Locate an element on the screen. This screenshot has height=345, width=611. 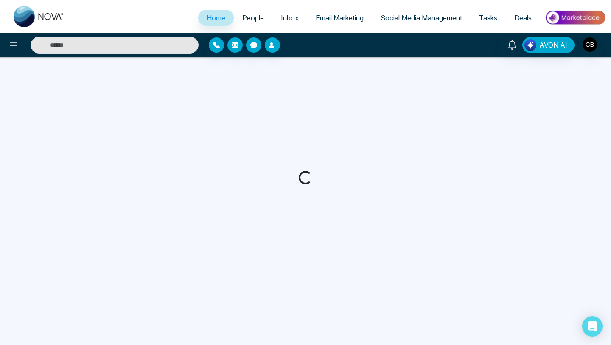
span: People is located at coordinates (253, 18).